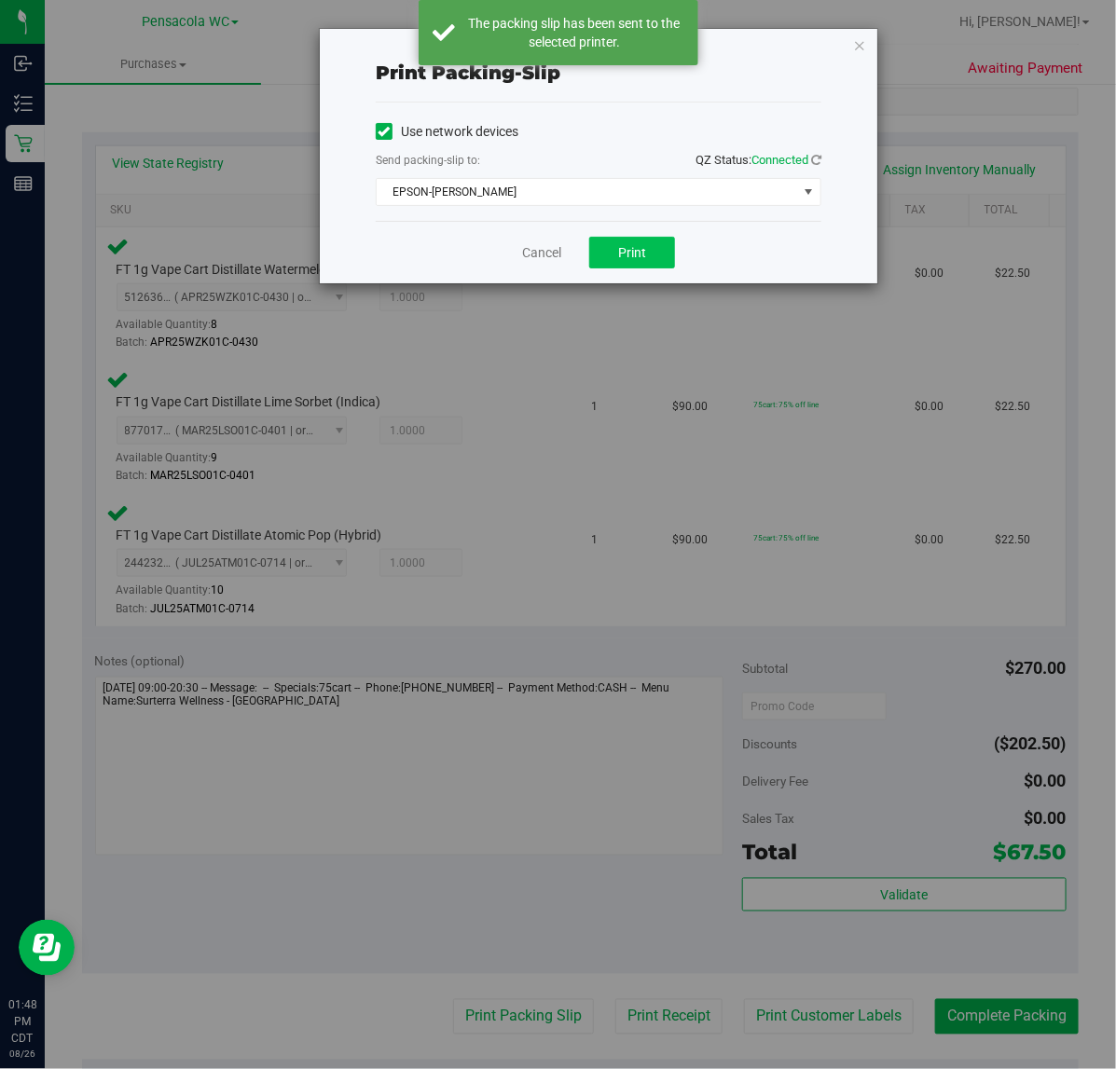 The image size is (1116, 1069). What do you see at coordinates (632, 253) in the screenshot?
I see `span: Print` at bounding box center [632, 253].